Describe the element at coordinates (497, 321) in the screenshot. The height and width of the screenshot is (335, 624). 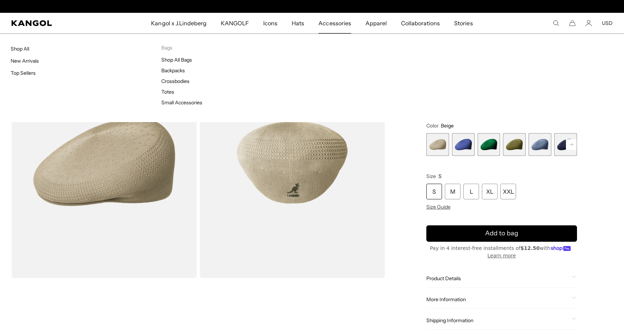
I see `span: Shipping Information` at that location.